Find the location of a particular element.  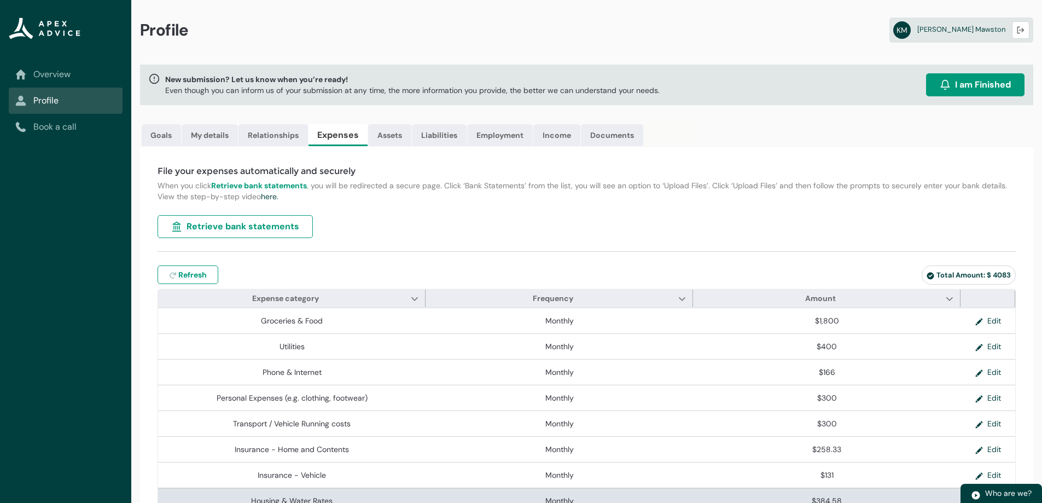

strong: Retrieve bank statements is located at coordinates (259, 185).